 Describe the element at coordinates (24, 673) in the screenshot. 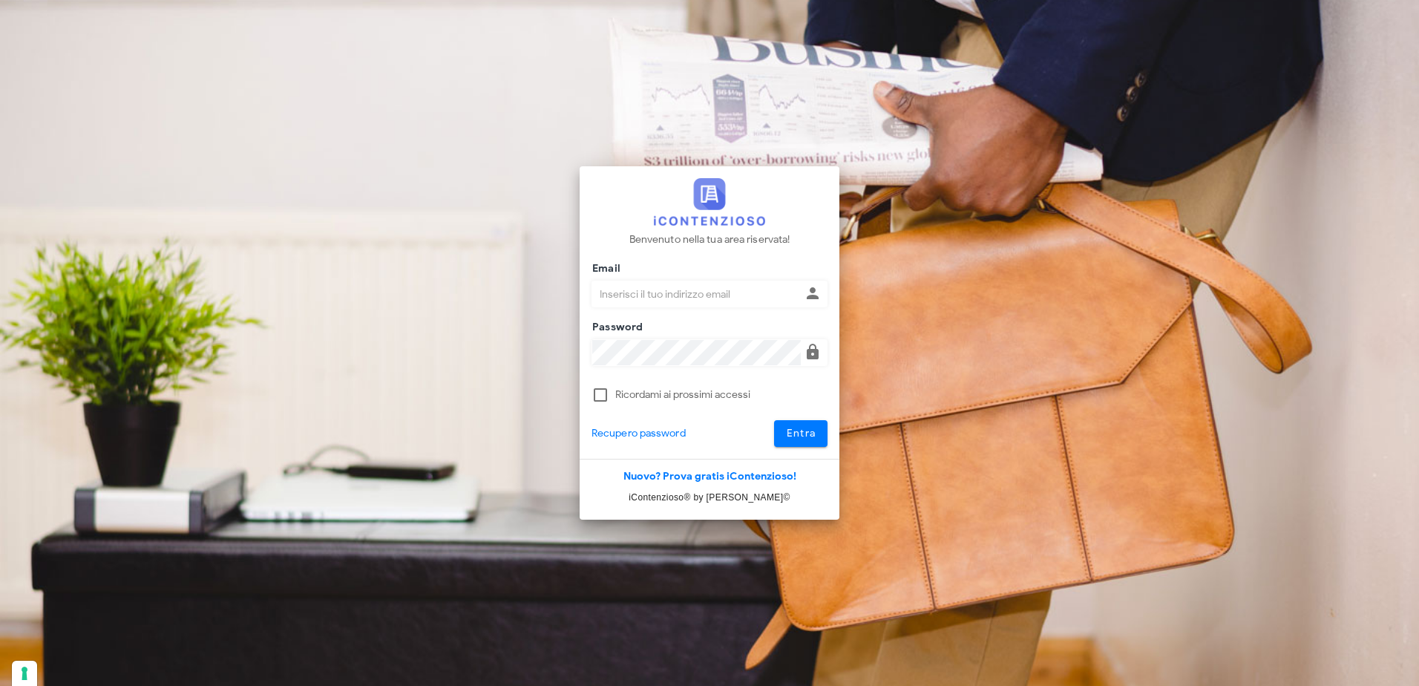

I see `button: Le tue preferenze relative al consenso per le tecnologie di tracciamento` at that location.